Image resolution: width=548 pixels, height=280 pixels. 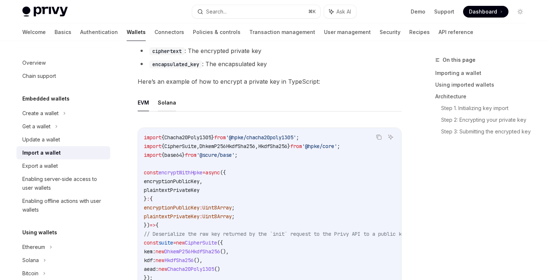 I want to click on a: API reference, so click(x=455, y=32).